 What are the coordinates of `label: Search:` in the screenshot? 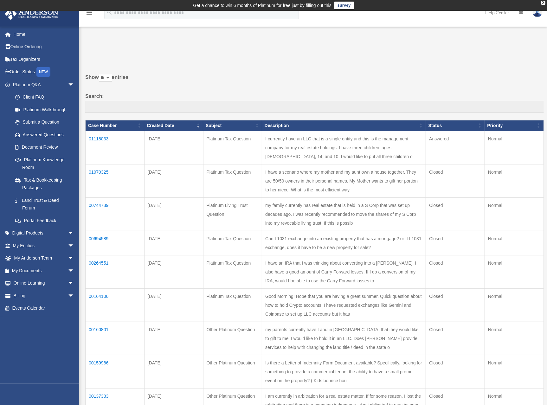 It's located at (314, 102).